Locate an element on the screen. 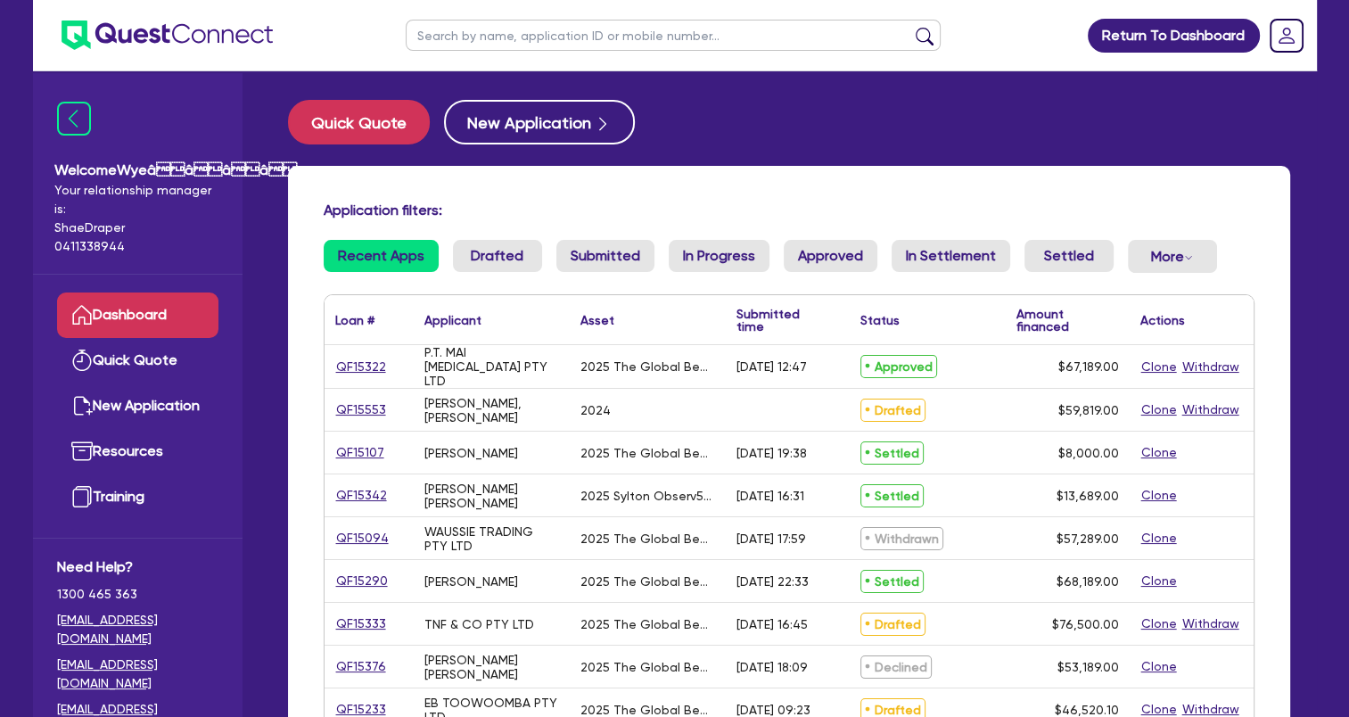 The height and width of the screenshot is (717, 1349). div: TNF & CO PTY LTD is located at coordinates (479, 624).